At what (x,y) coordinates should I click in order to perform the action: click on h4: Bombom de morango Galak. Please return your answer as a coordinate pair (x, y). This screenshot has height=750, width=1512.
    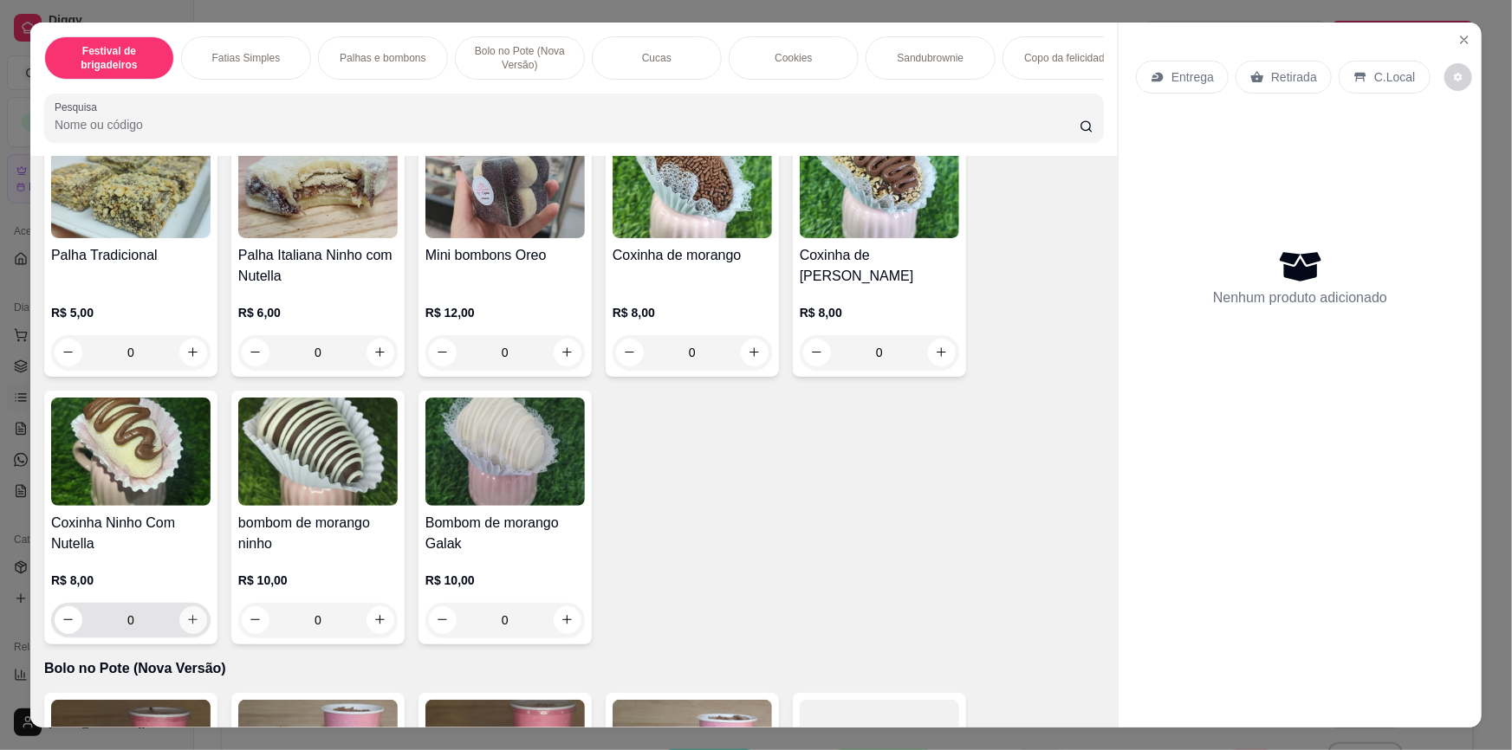
    Looking at the image, I should click on (505, 534).